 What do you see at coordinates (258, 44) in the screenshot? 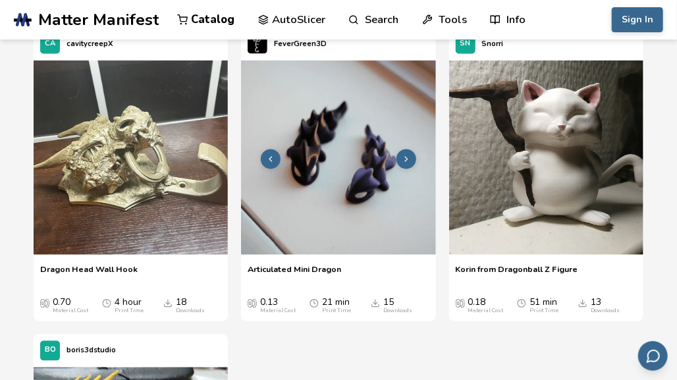
I see `img: FeverGreen3D's profile` at bounding box center [258, 44].